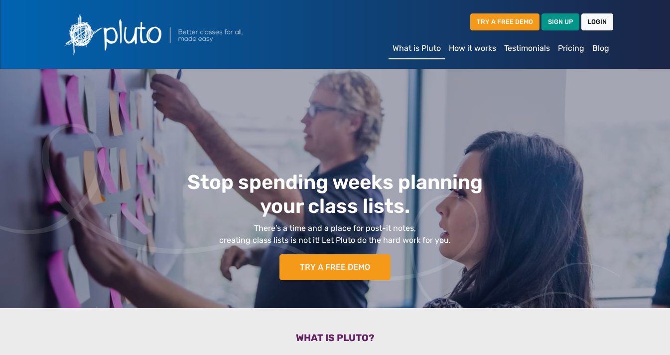 The image size is (670, 355). I want to click on a: LOGIN, so click(597, 21).